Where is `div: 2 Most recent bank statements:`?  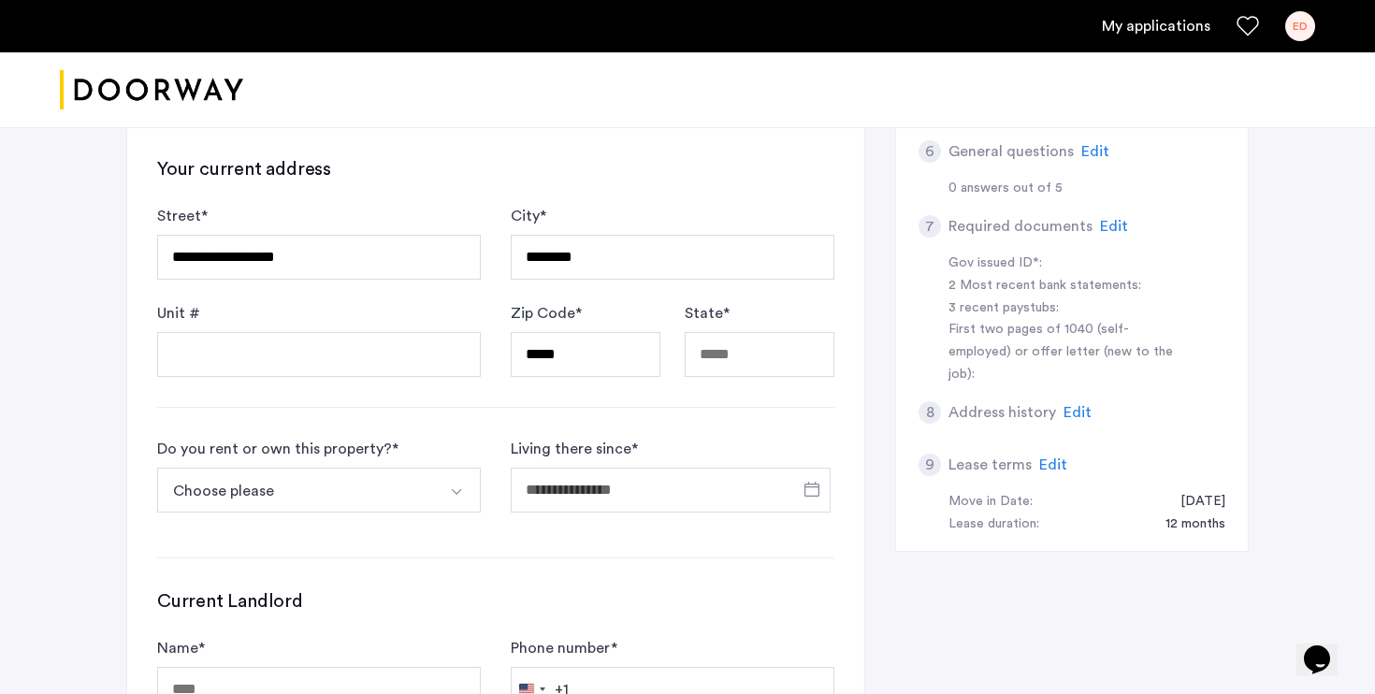
div: 2 Most recent bank statements: is located at coordinates (1067, 286).